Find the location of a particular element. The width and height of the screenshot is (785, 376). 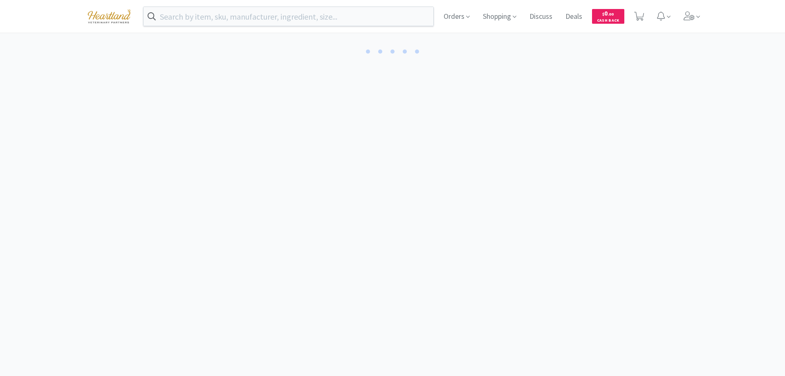

span: 0 is located at coordinates (608, 13).